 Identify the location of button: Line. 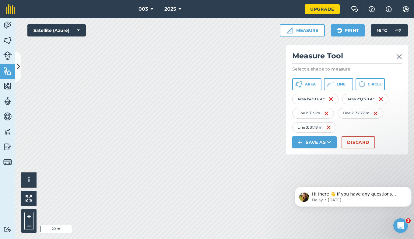
(339, 84).